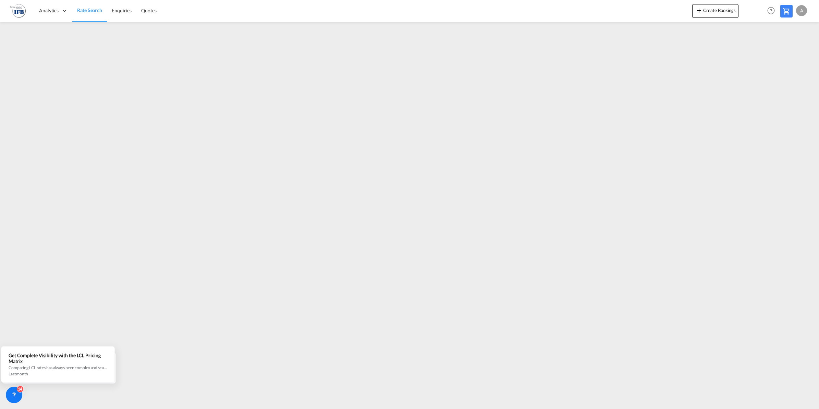 The width and height of the screenshot is (819, 409). I want to click on button: icon-plus 400-fgCreate Bookings, so click(715, 11).